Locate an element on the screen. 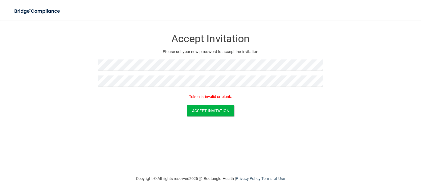 This screenshot has width=421, height=195. a: Privacy Policy is located at coordinates (248, 178).